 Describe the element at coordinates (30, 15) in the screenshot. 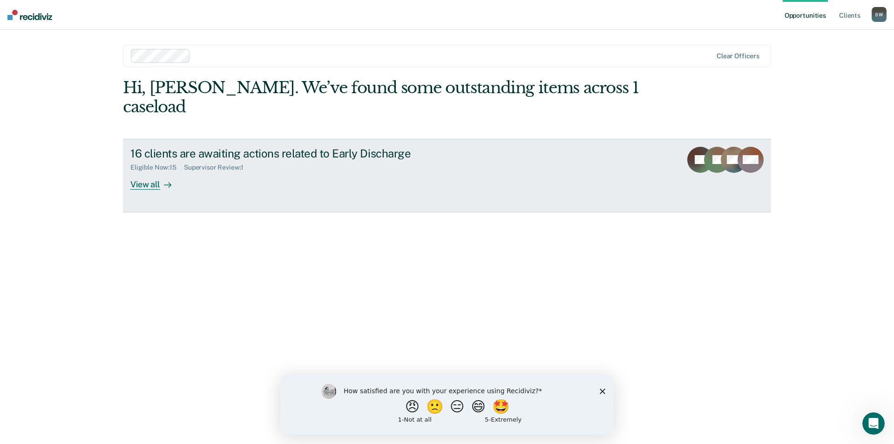

I see `img: Recidiviz` at that location.